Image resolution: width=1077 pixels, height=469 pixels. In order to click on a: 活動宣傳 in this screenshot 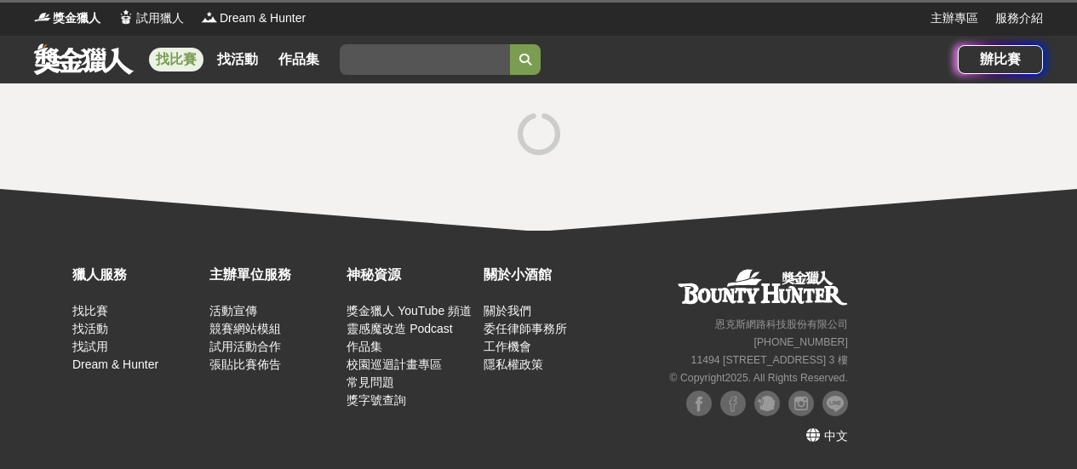, I will do `click(233, 311)`.